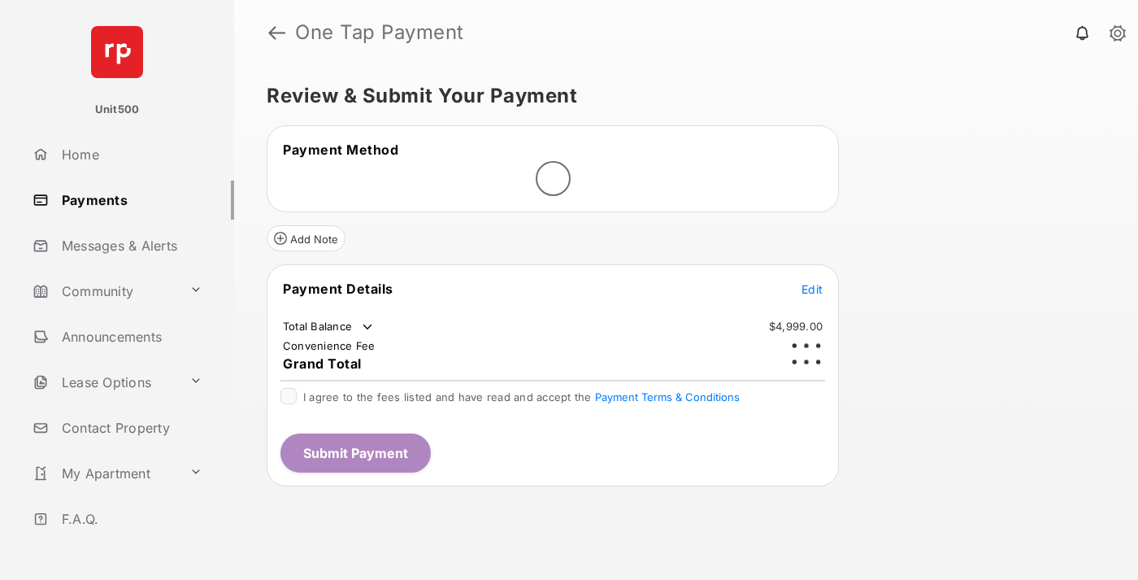 The height and width of the screenshot is (580, 1138). What do you see at coordinates (130, 337) in the screenshot?
I see `a: Announcements` at bounding box center [130, 337].